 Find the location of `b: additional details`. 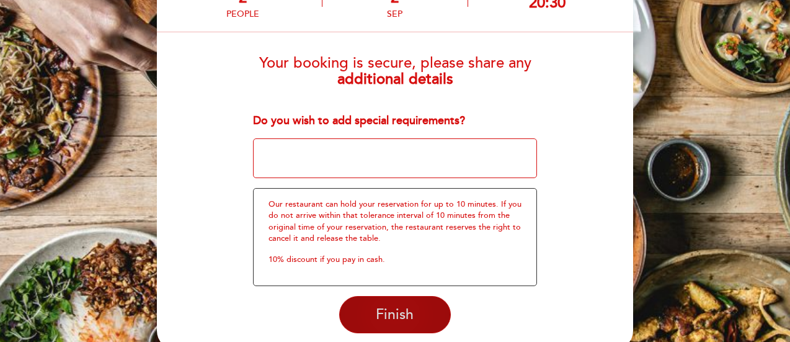

b: additional details is located at coordinates (395, 79).